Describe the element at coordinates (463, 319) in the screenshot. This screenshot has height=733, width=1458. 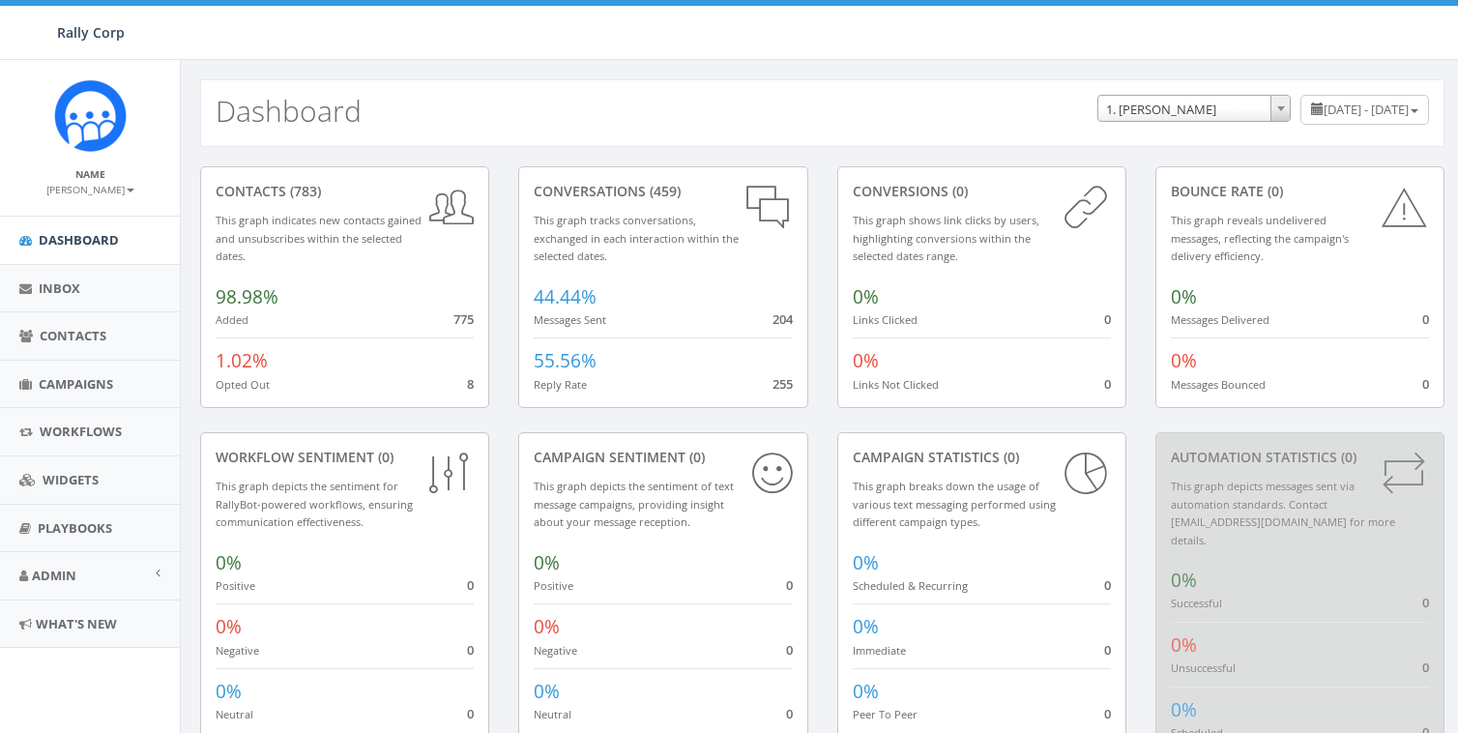
I see `span: 775` at that location.